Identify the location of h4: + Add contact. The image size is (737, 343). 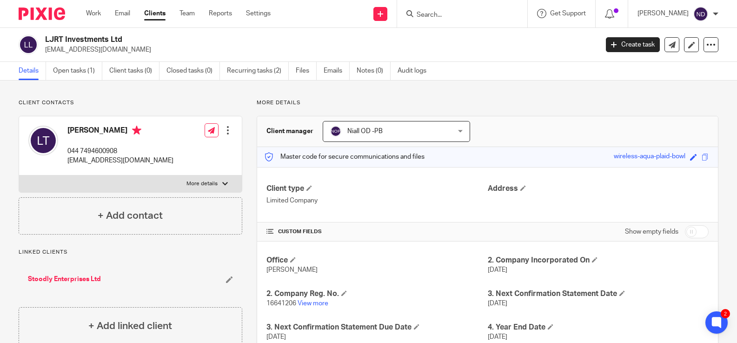
(130, 215).